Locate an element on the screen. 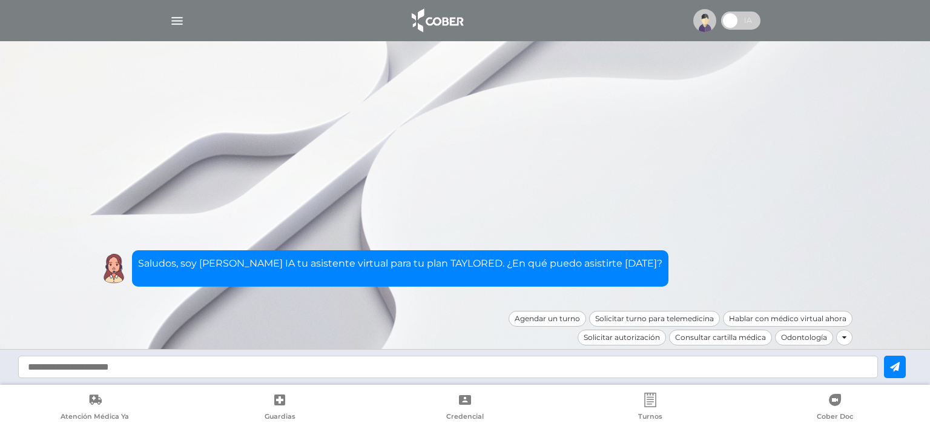  a: Guardias is located at coordinates (280, 408).